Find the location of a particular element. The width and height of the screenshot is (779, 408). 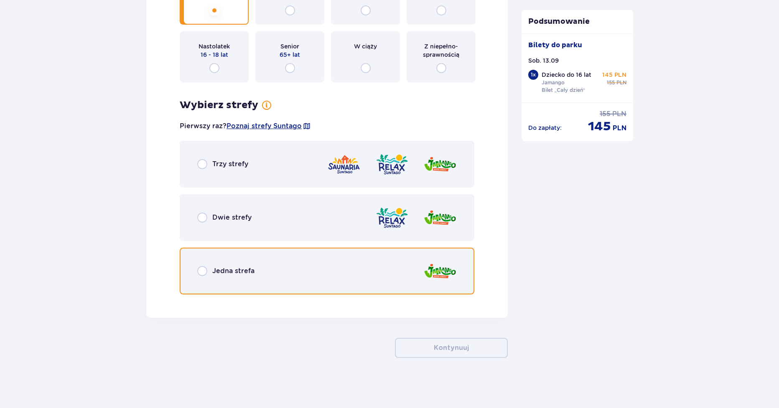

p: Jedna strefa is located at coordinates (233, 271).